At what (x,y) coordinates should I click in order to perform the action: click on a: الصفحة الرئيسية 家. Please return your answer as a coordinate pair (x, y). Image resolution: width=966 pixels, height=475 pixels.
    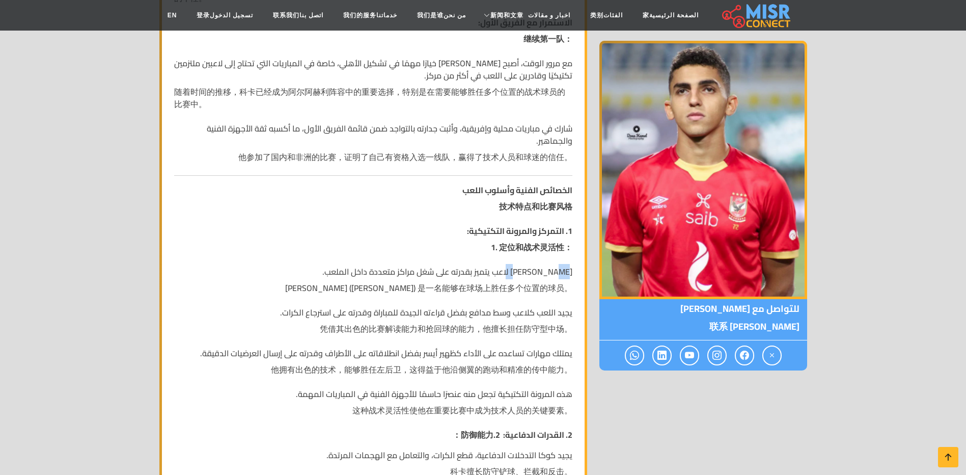
    Looking at the image, I should click on (668, 15).